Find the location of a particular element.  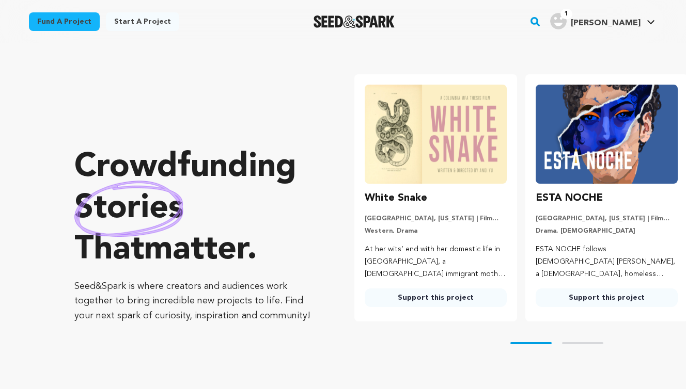

img: White Snake image is located at coordinates (435, 134).